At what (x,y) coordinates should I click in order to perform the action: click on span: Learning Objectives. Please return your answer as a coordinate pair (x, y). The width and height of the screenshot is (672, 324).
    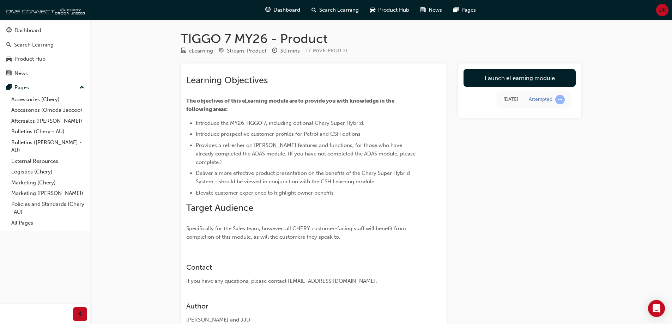
    Looking at the image, I should click on (227, 80).